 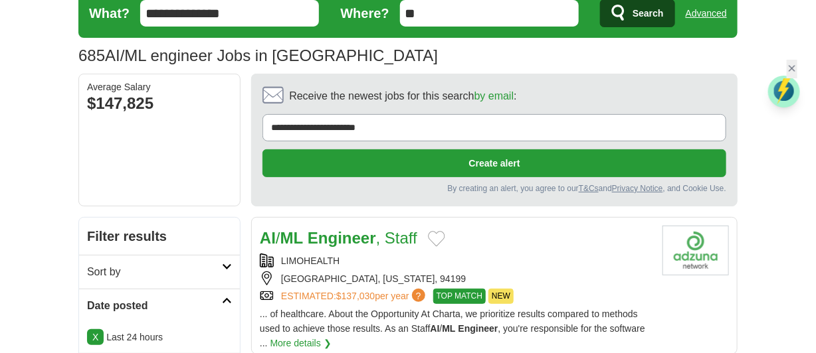 I want to click on h2: Sort by, so click(x=154, y=272).